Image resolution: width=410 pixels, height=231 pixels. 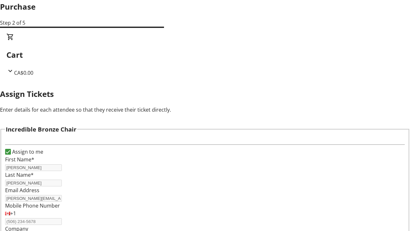 What do you see at coordinates (41, 129) in the screenshot?
I see `h3: Incredible Bronze Chair` at bounding box center [41, 129].